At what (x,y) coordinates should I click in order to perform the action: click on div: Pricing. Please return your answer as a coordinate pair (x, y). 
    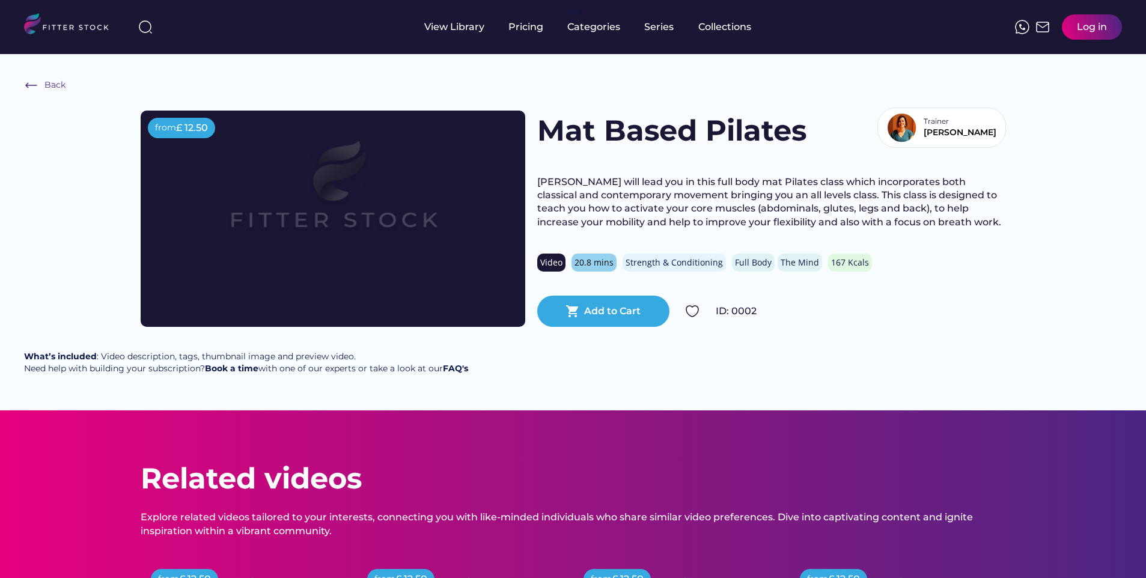
    Looking at the image, I should click on (526, 27).